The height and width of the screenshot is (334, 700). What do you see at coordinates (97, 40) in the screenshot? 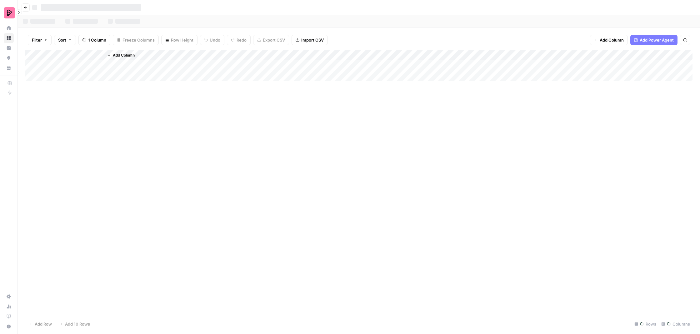
I see `span: 1 Column` at bounding box center [97, 40].